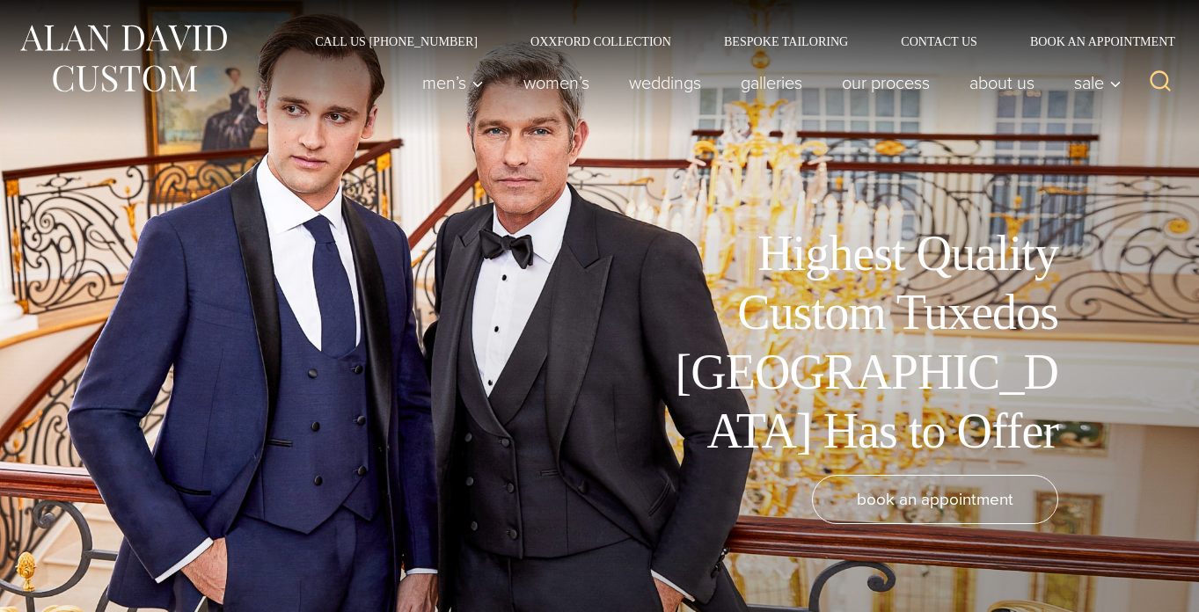  What do you see at coordinates (939, 41) in the screenshot?
I see `a: Contact Us` at bounding box center [939, 41].